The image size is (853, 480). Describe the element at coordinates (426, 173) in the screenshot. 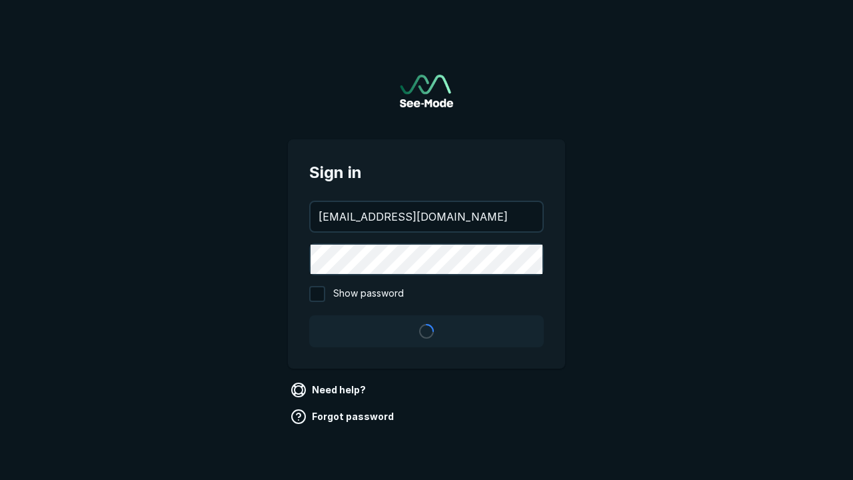

I see `span: Sign in` at that location.